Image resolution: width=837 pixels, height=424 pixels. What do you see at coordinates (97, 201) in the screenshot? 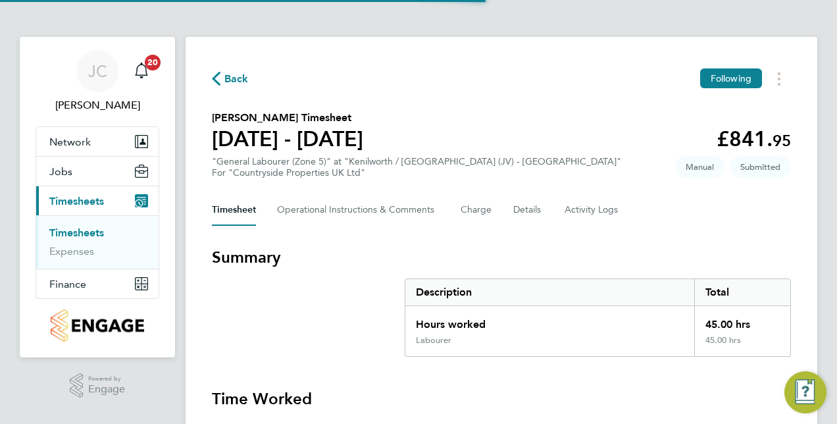
I see `button: Timesheets` at bounding box center [97, 201].